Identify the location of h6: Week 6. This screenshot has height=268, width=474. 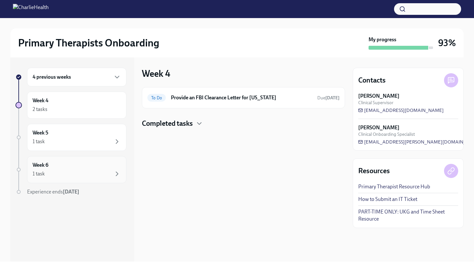
(40, 165).